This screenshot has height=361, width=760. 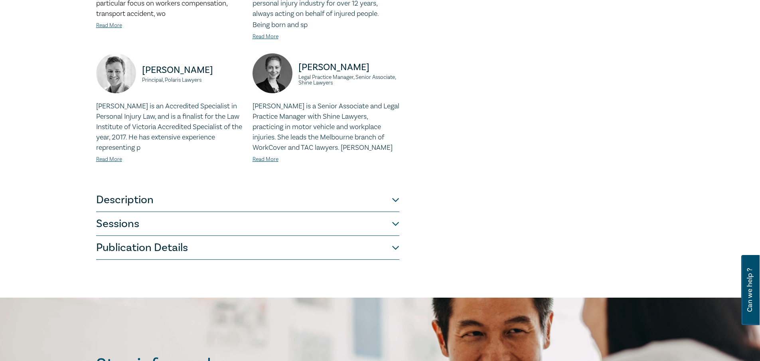 I want to click on button: Sessions, so click(x=248, y=224).